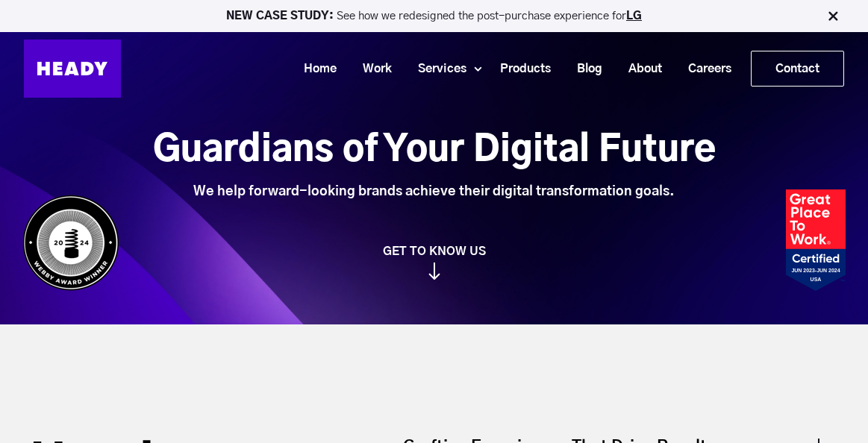  Describe the element at coordinates (797, 69) in the screenshot. I see `a: Contact` at that location.